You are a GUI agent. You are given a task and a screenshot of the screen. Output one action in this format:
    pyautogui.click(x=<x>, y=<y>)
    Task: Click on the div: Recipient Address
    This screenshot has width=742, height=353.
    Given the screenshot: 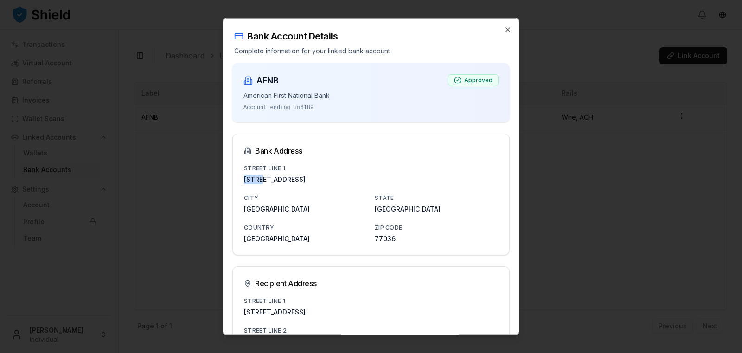 What is the action you would take?
    pyautogui.click(x=371, y=283)
    